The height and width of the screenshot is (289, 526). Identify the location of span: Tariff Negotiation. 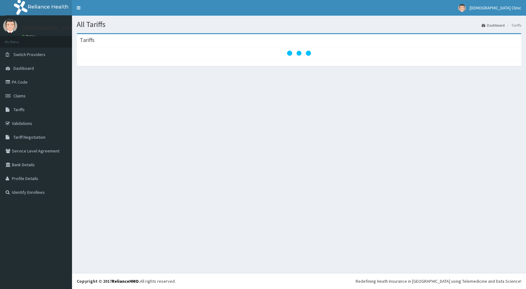
(29, 137).